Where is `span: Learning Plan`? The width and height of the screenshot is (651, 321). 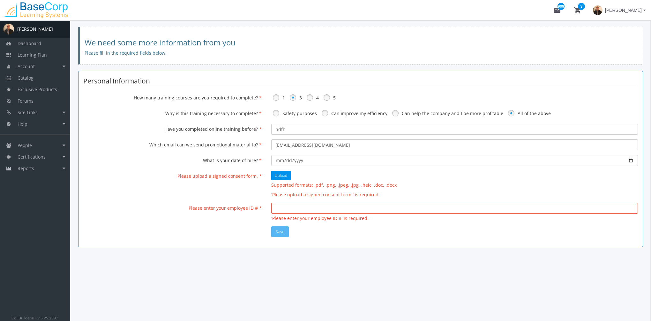
span: Learning Plan is located at coordinates (32, 55).